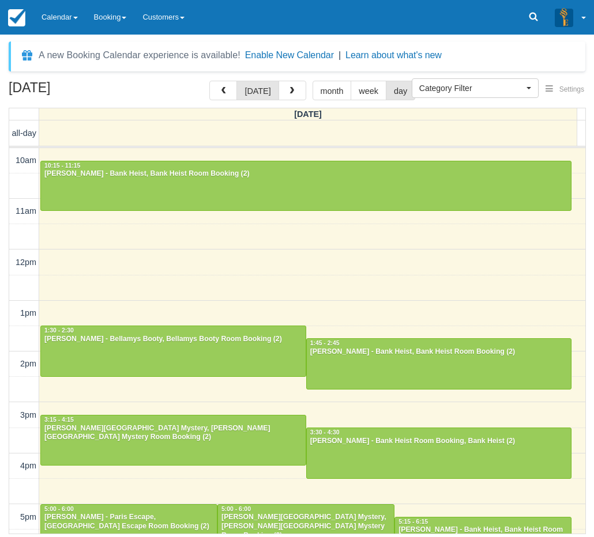  I want to click on span: 10:15 - 11:15, so click(62, 165).